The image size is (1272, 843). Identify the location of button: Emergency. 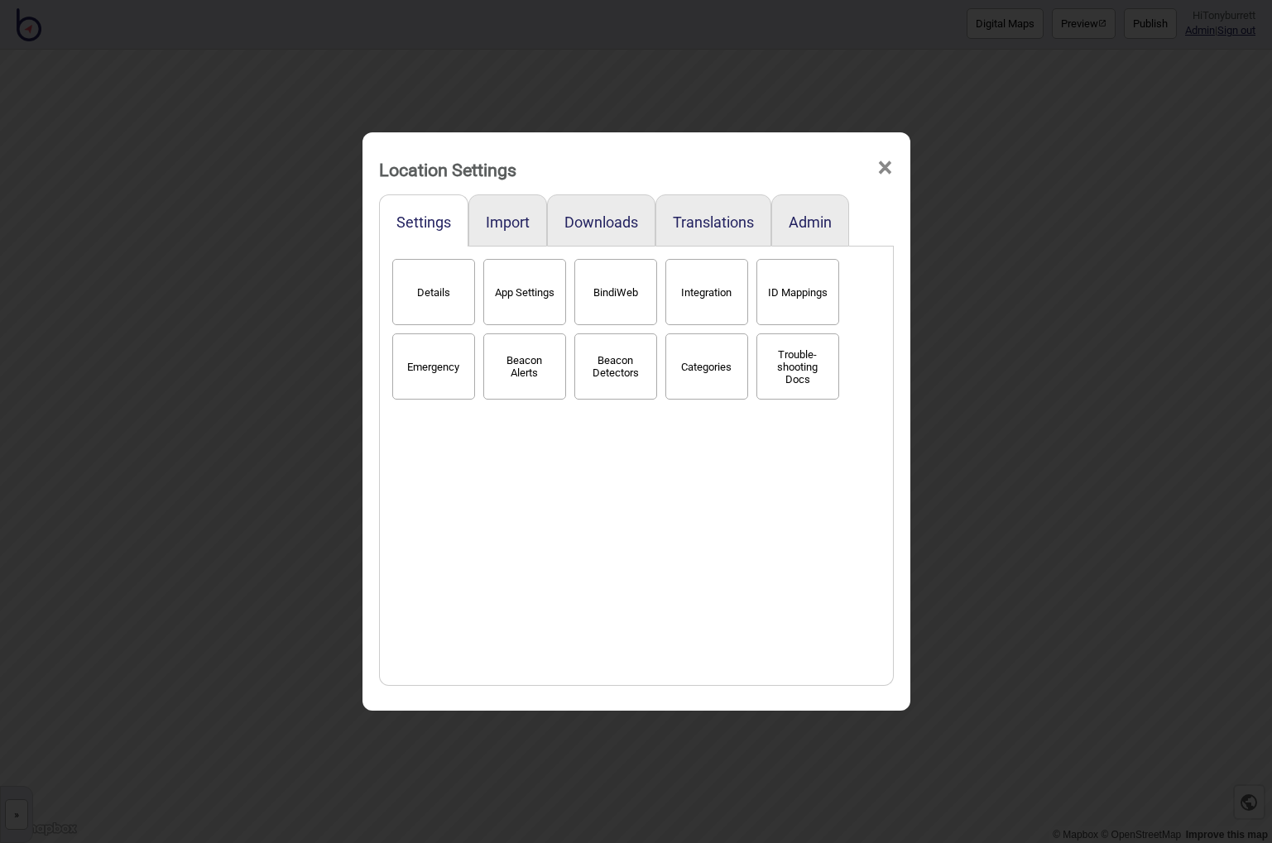
(434, 366).